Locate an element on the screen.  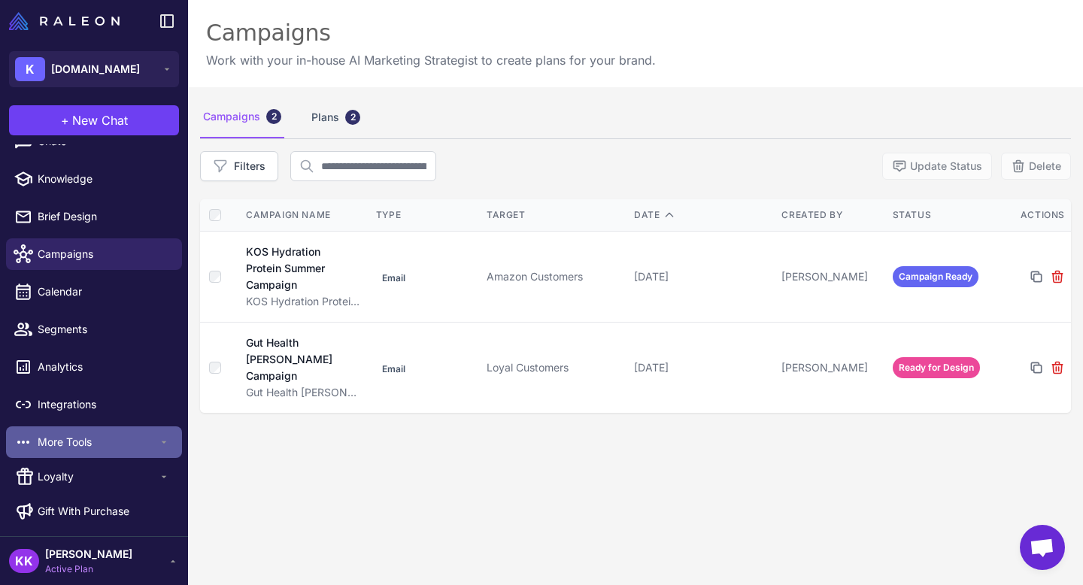
p: Work with your in-house AI Marketing Strategist to create plans for your brand. is located at coordinates (431, 60).